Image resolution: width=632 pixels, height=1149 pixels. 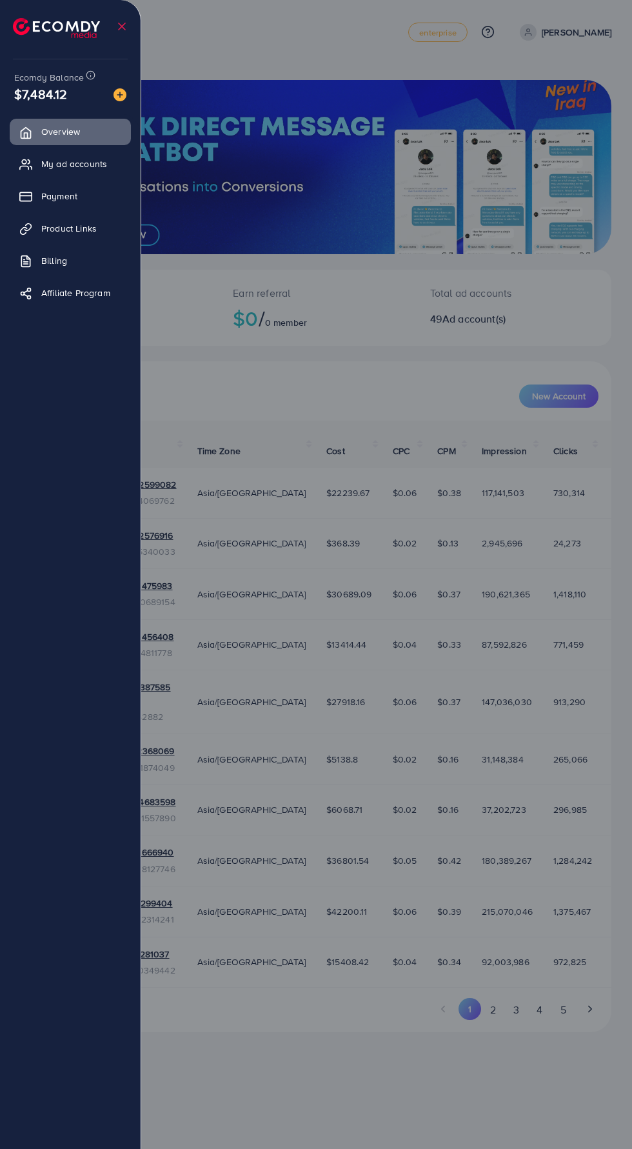 I want to click on span: Product Links, so click(x=69, y=228).